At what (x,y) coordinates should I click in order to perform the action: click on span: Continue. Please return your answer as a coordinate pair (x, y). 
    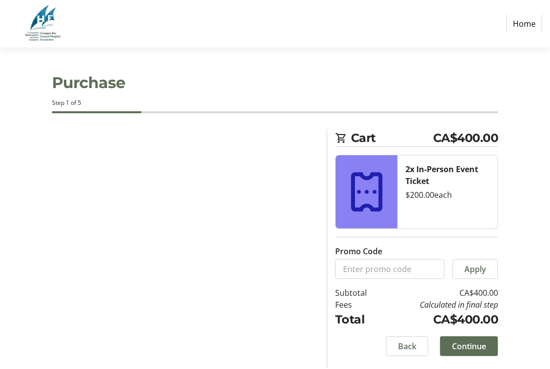
    Looking at the image, I should click on (469, 347).